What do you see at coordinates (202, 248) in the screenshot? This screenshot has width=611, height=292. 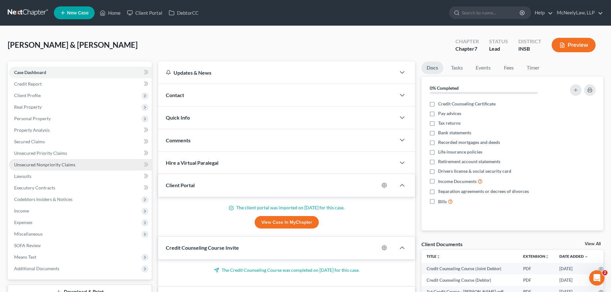 I see `span: Credit Counseling Course Invite` at bounding box center [202, 248].